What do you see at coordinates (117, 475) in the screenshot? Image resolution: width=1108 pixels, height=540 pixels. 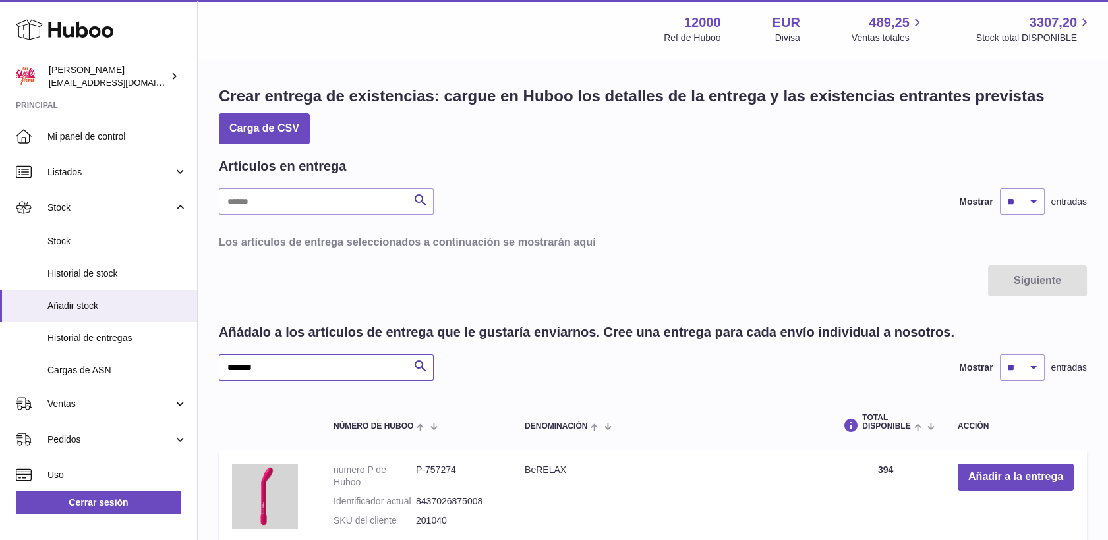 I see `span: Uso` at bounding box center [117, 475].